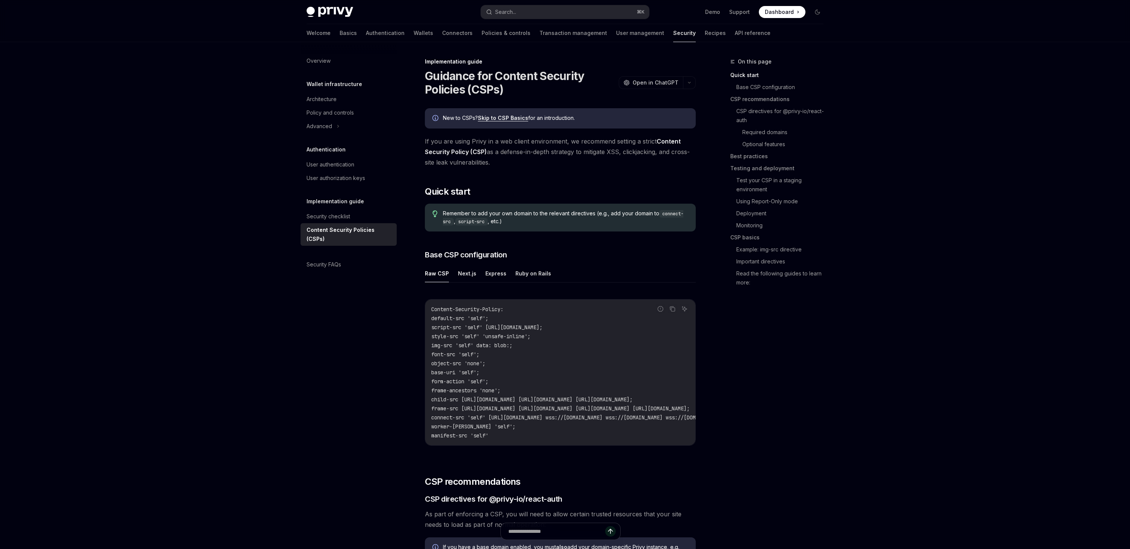 This screenshot has width=1130, height=549. Describe the element at coordinates (565, 118) in the screenshot. I see `div: New to CSPs? for an introduction.` at that location.